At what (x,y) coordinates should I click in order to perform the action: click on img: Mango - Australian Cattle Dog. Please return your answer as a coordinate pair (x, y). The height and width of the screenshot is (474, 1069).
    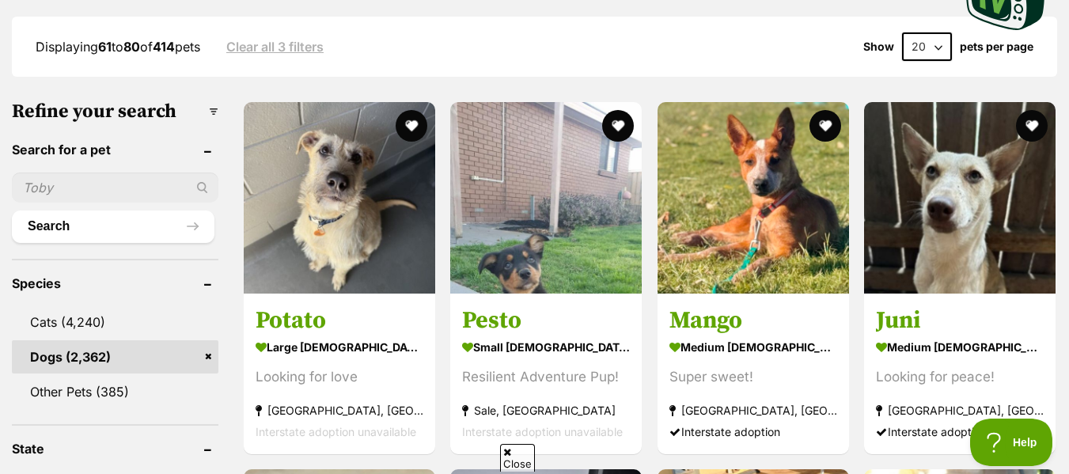
    Looking at the image, I should click on (754, 198).